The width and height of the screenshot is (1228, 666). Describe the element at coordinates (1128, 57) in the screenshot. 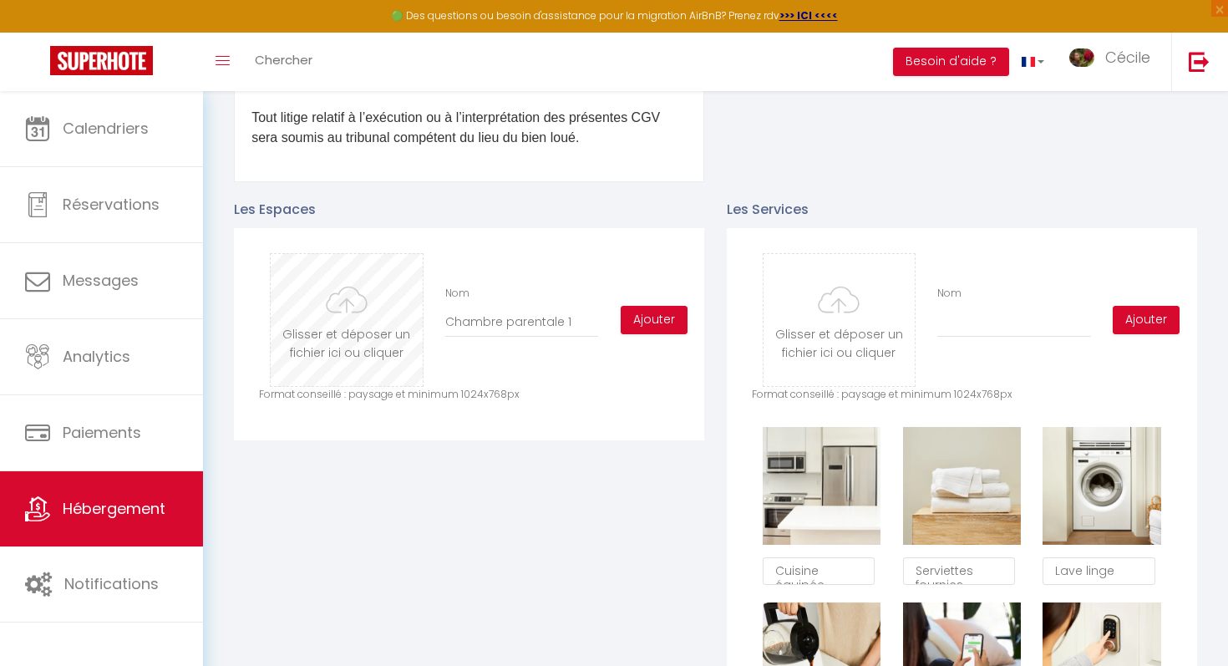

I see `span: Cécile` at that location.